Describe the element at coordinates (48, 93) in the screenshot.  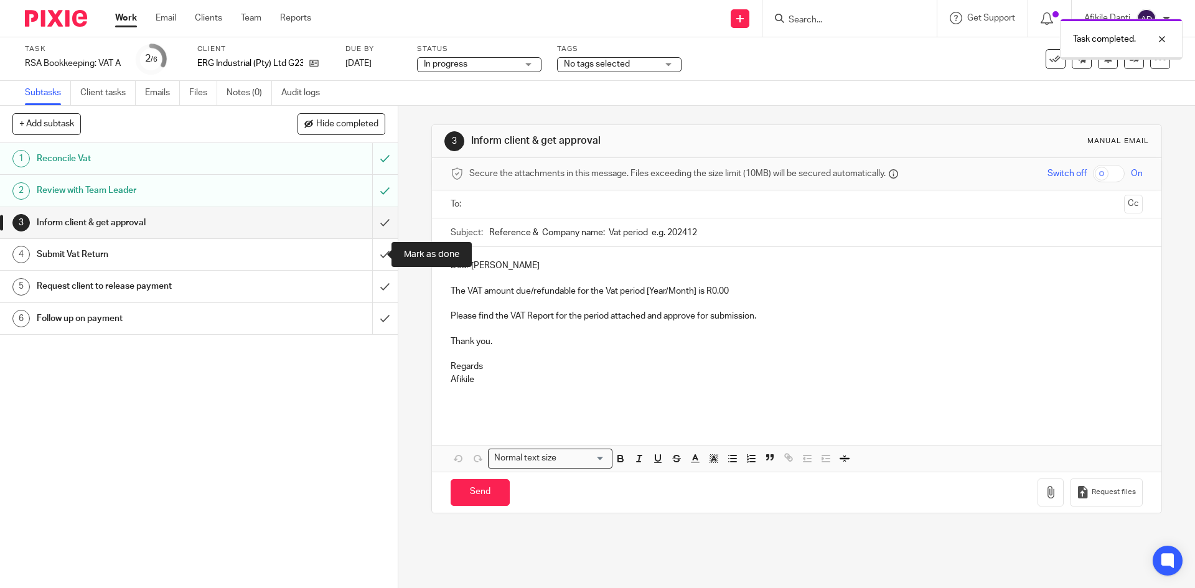
I see `a: Subtasks` at that location.